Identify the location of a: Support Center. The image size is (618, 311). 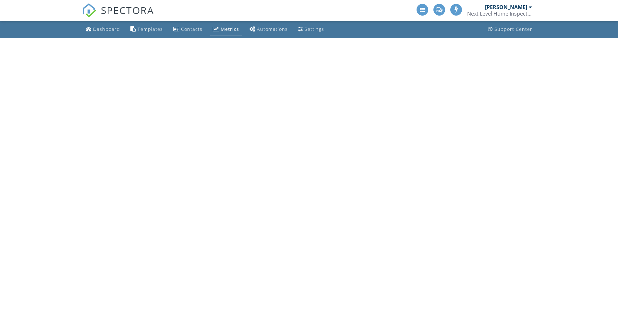
(510, 29).